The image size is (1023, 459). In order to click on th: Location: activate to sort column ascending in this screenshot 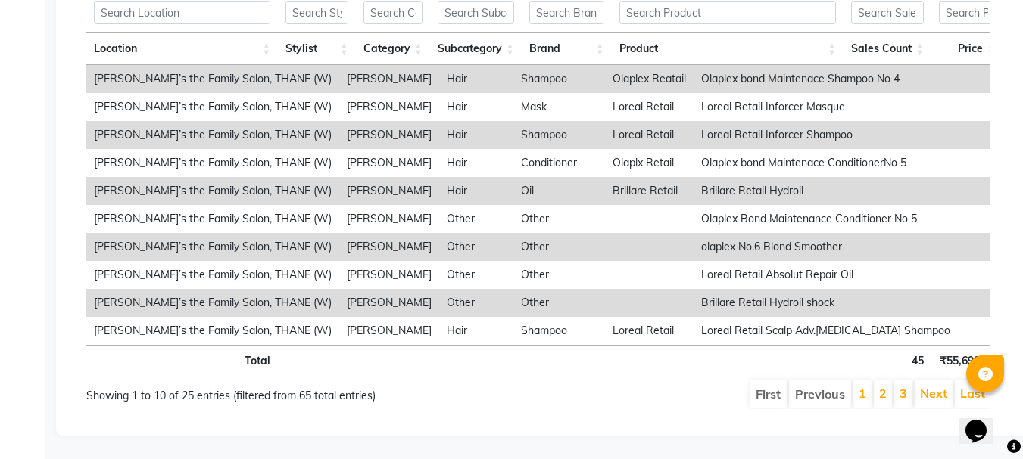, I will do `click(182, 48)`.